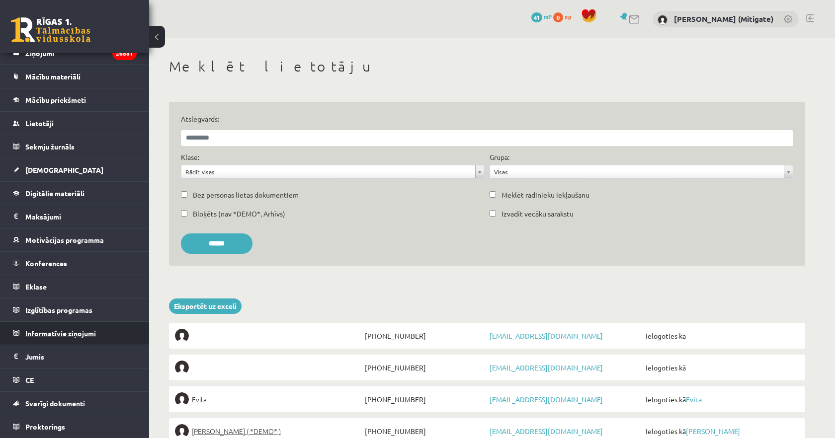 The image size is (835, 438). What do you see at coordinates (75, 193) in the screenshot?
I see `a: Digitālie materiāli` at bounding box center [75, 193].